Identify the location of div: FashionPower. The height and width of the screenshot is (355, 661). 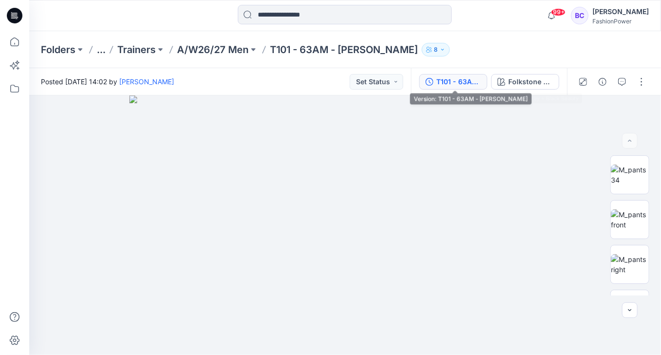
(621, 21).